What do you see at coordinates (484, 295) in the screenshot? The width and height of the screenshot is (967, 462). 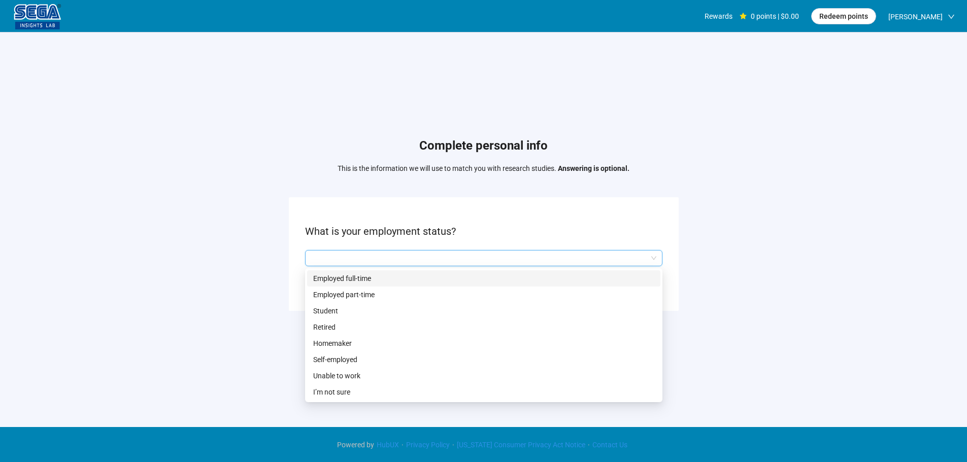 I see `p: Employed part-time` at bounding box center [484, 295].